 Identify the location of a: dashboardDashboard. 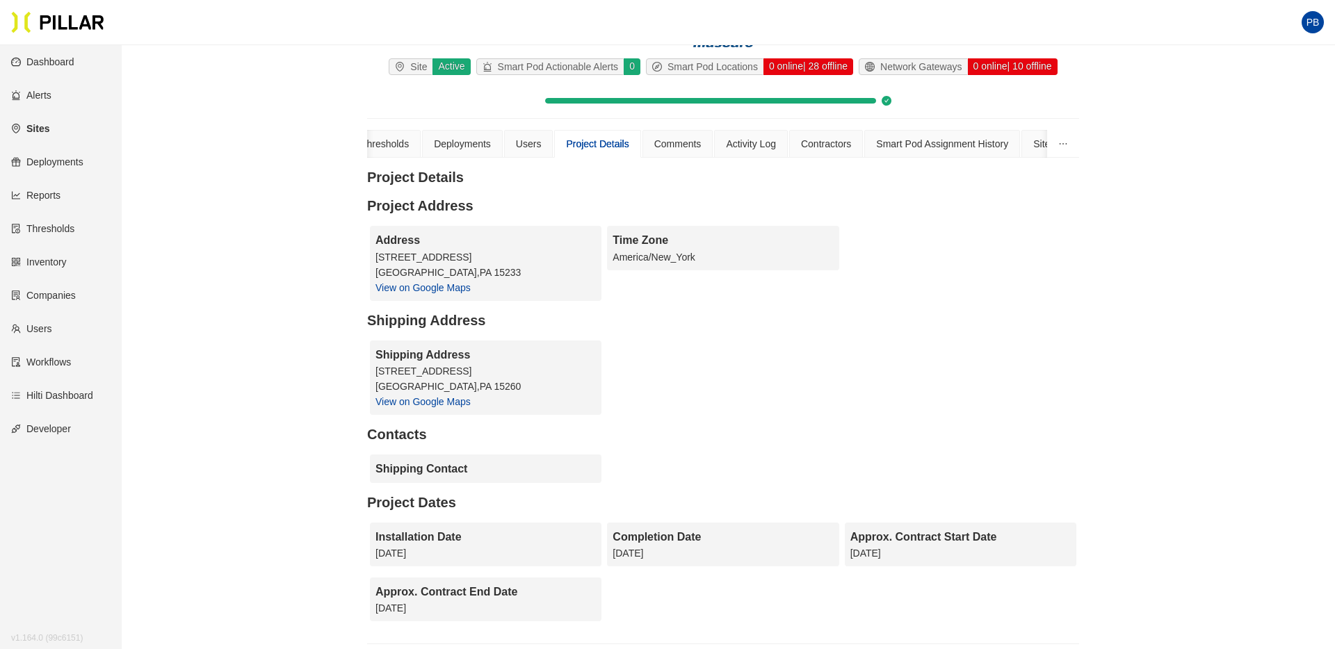
(42, 62).